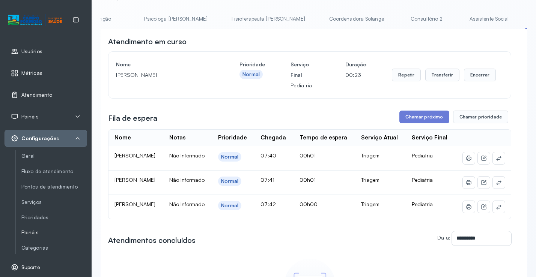 Image resolution: width=536 pixels, height=277 pixels. Describe the element at coordinates (356, 65) in the screenshot. I see `h4: Duração` at that location.